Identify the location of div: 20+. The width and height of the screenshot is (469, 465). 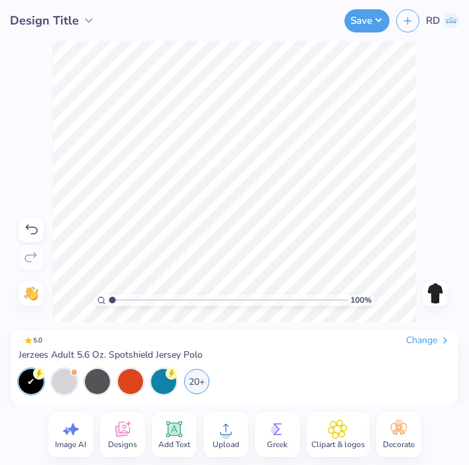
(197, 381).